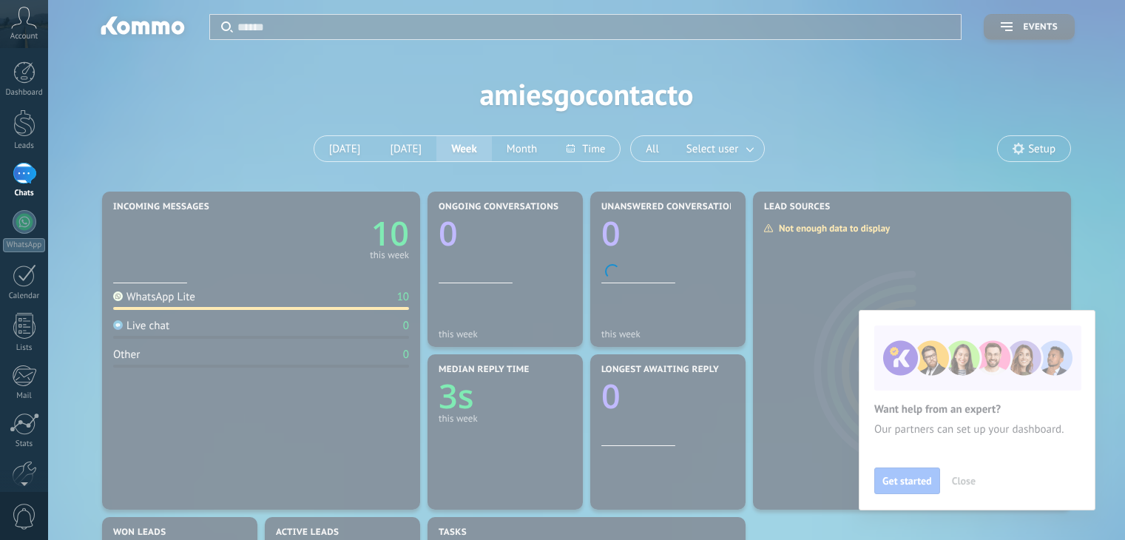  I want to click on div: Stats, so click(24, 444).